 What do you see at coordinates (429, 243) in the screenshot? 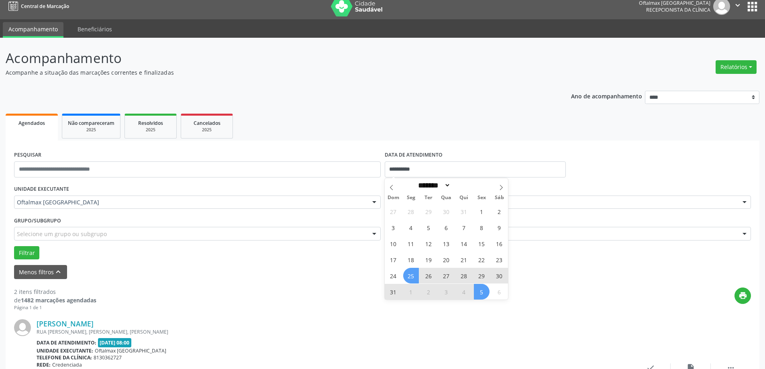
I see `span: Agosto 12, 2025` at bounding box center [429, 243].